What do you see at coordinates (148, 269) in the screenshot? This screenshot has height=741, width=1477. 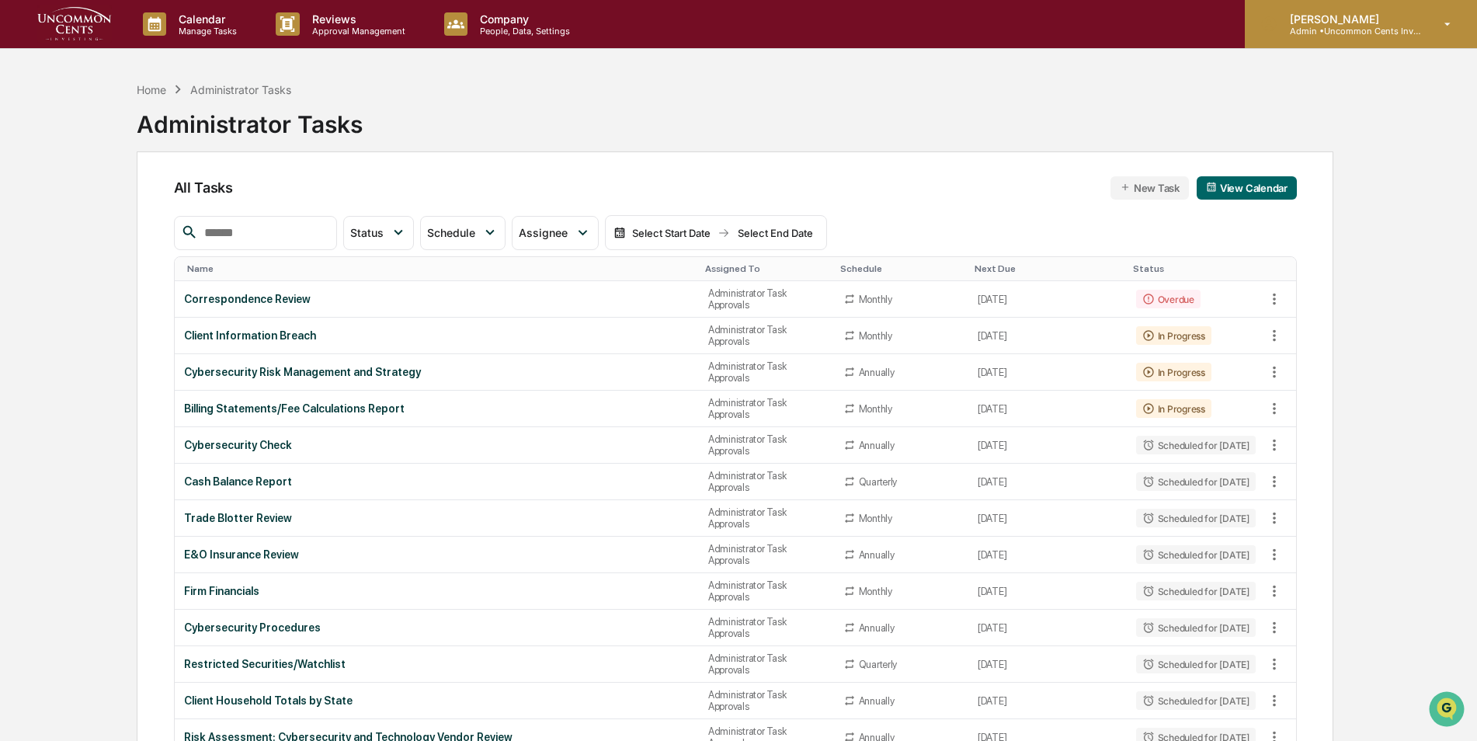 I see `a: Powered byPylon` at bounding box center [148, 269].